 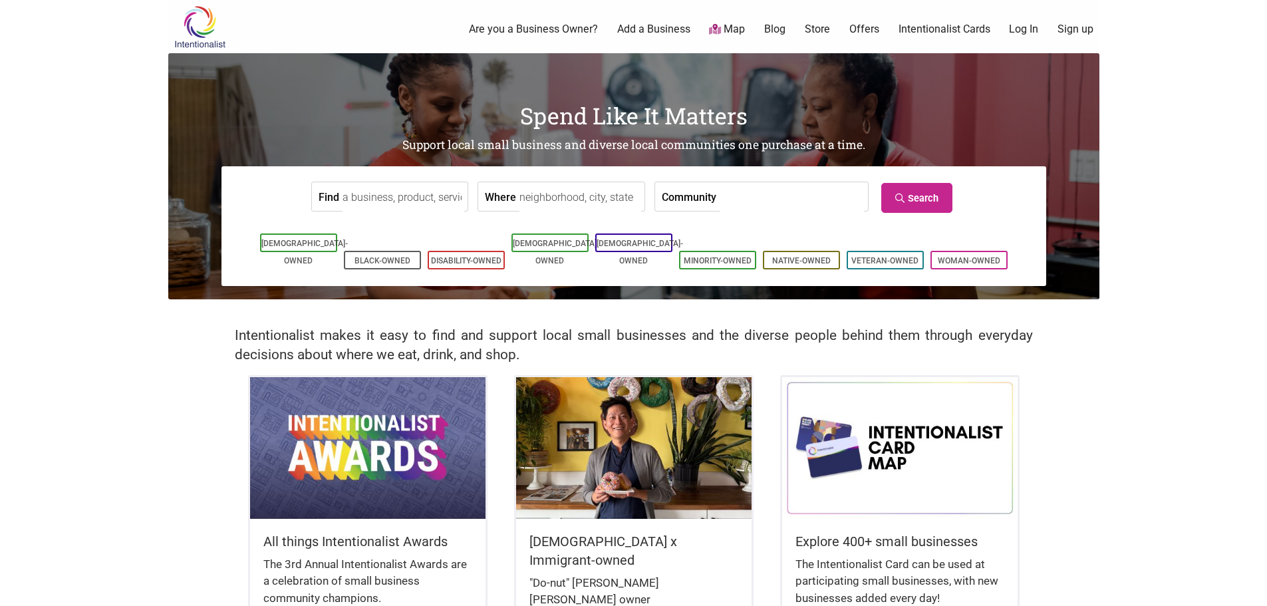 What do you see at coordinates (900, 541) in the screenshot?
I see `h5: Explore 400+ small businesses` at bounding box center [900, 541].